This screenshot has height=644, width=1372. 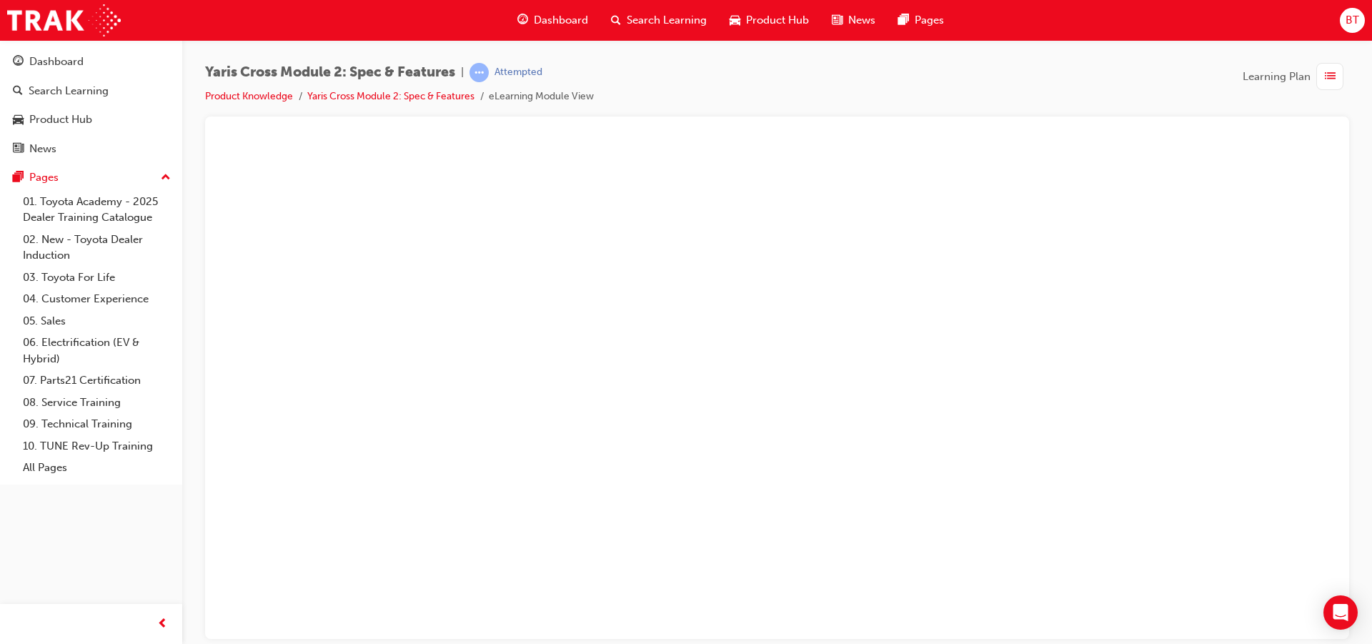 I want to click on a: Dashboard, so click(x=91, y=61).